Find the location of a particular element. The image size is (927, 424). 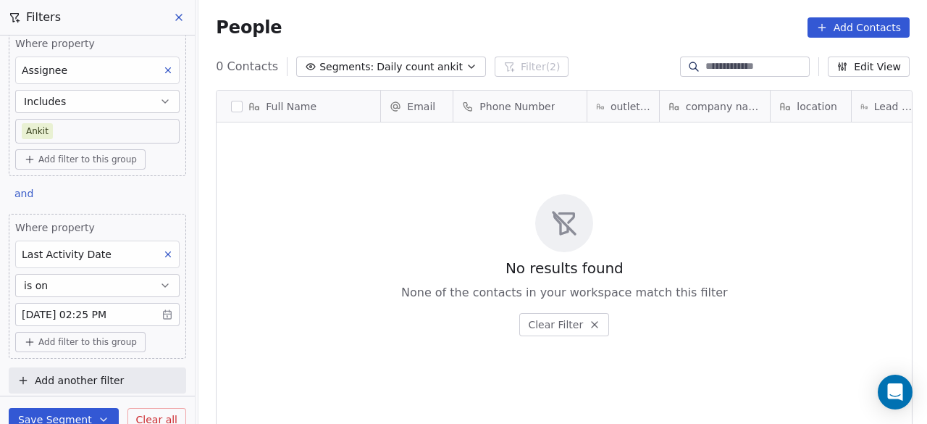

span: Full Name is located at coordinates (291, 106).